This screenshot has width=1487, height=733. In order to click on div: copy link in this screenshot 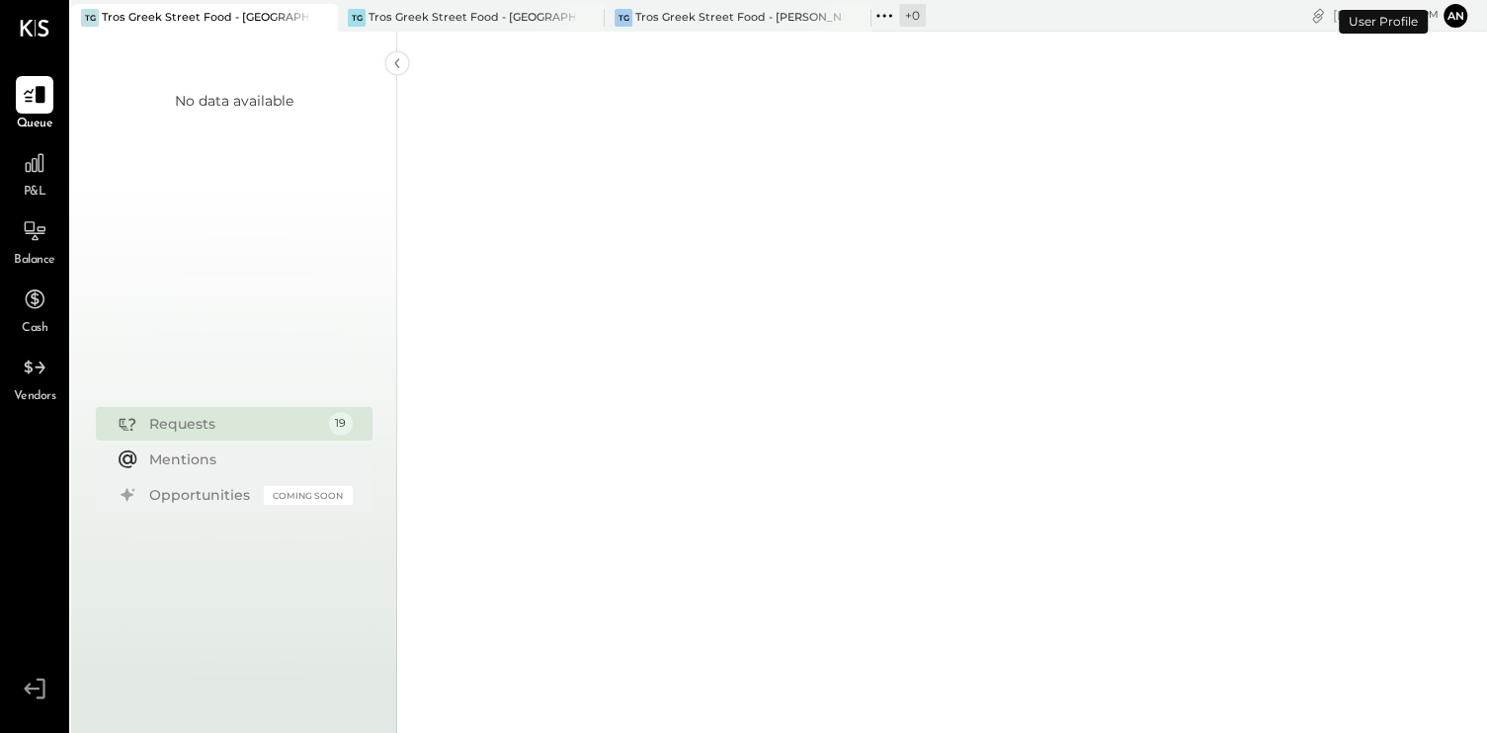, I will do `click(1318, 15)`.